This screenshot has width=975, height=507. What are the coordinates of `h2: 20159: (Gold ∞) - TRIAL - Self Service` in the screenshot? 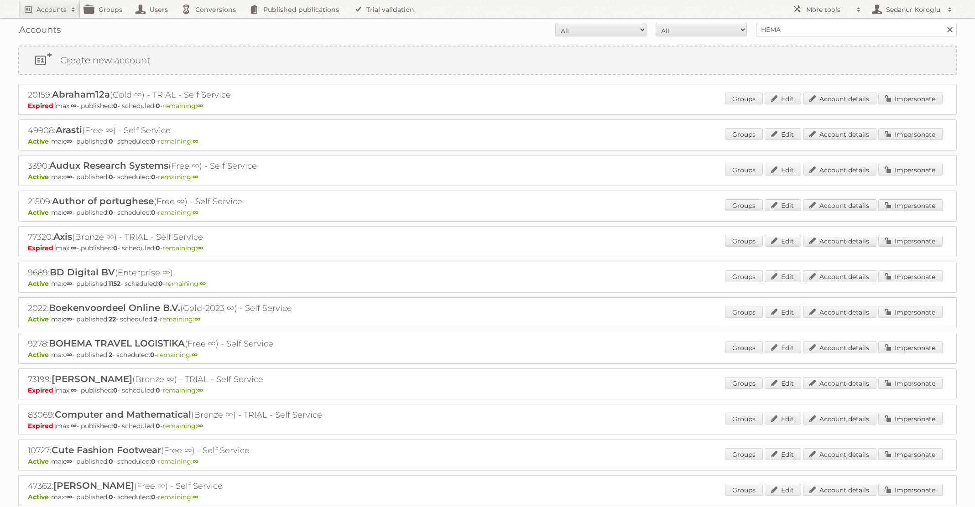 It's located at (188, 95).